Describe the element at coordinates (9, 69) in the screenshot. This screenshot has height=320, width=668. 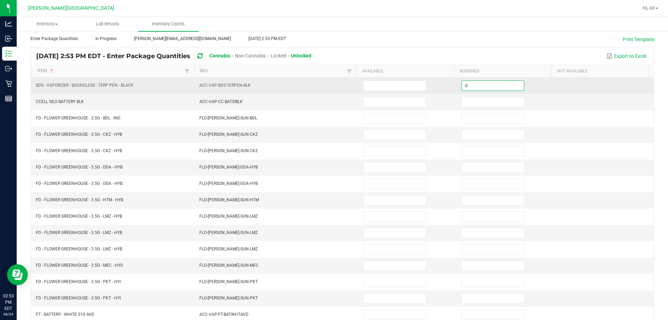
I see `inline-svg: Outbound` at that location.